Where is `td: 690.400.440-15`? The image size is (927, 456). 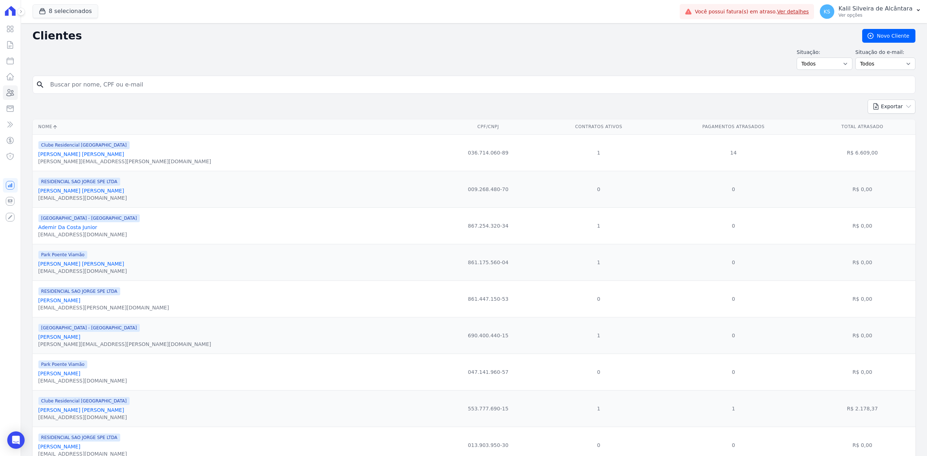
td: 690.400.440-15 is located at coordinates (488, 335).